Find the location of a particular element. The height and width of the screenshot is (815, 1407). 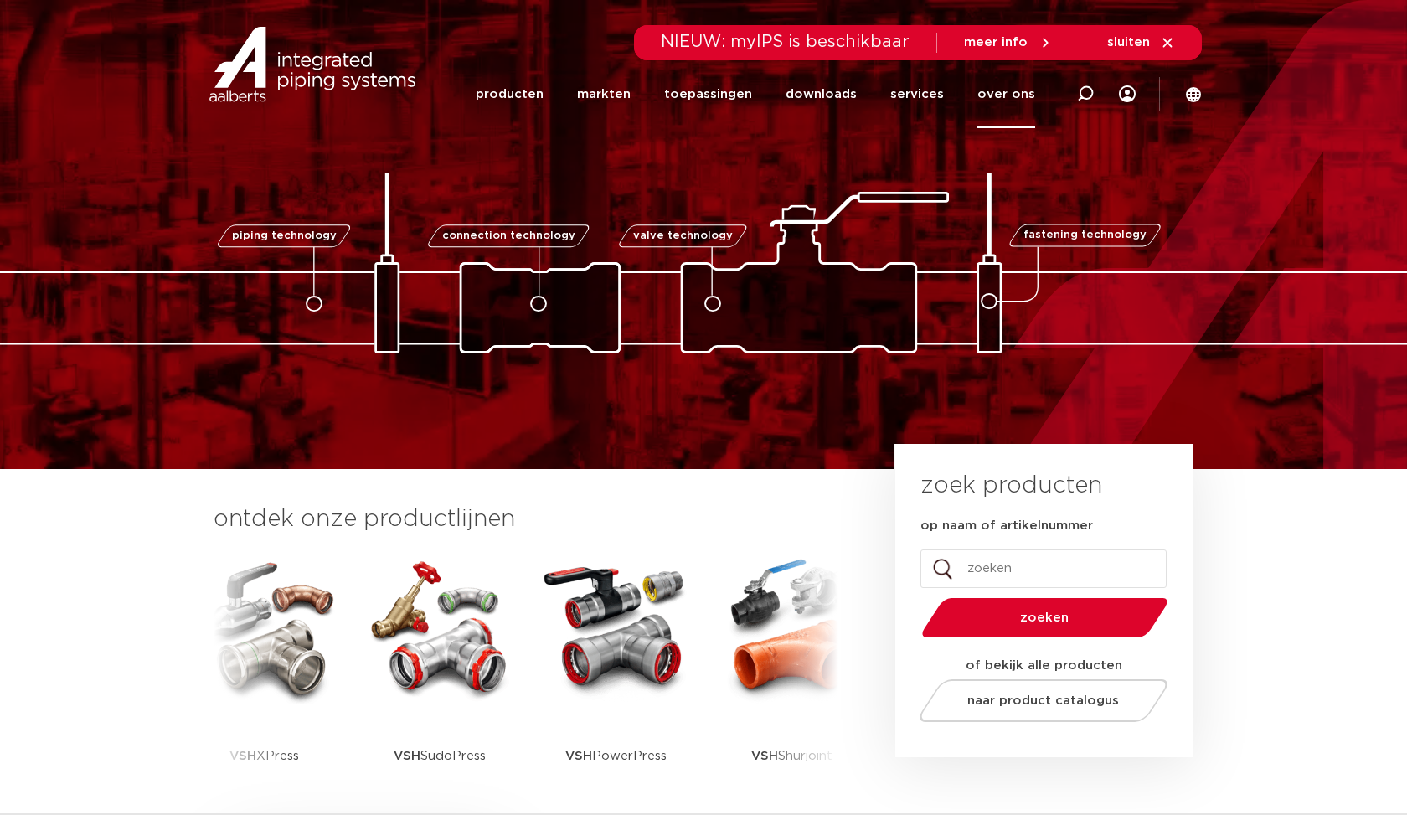

a: naar product catalogus is located at coordinates (1044, 700).